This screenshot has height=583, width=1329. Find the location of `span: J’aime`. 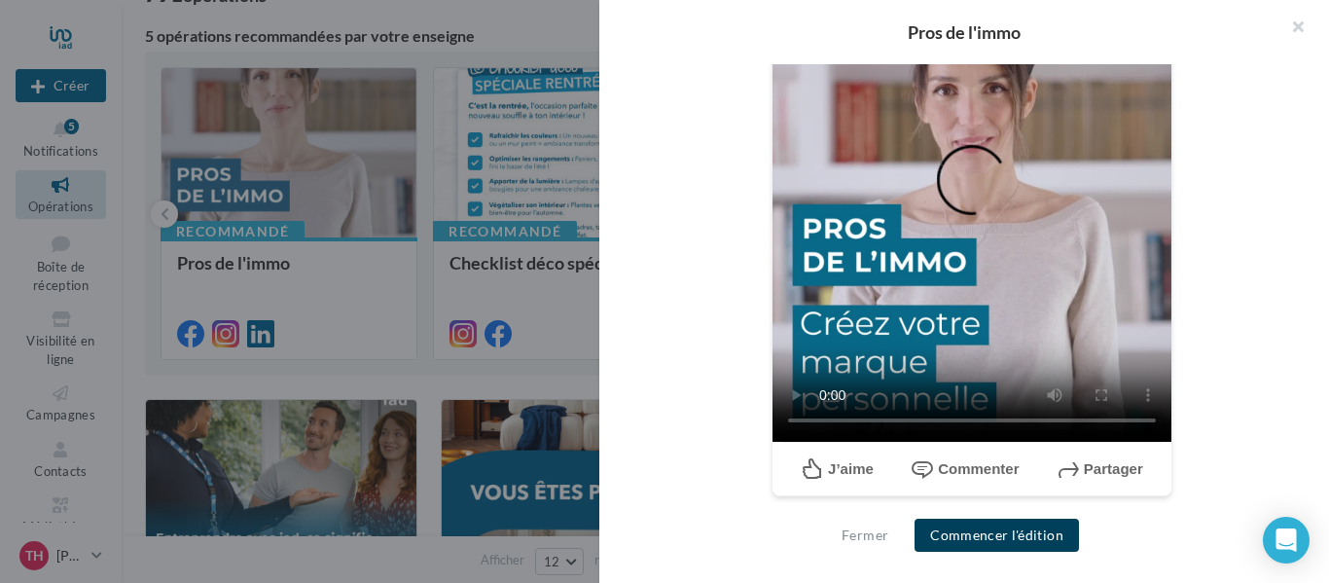

span: J’aime is located at coordinates (851, 468).